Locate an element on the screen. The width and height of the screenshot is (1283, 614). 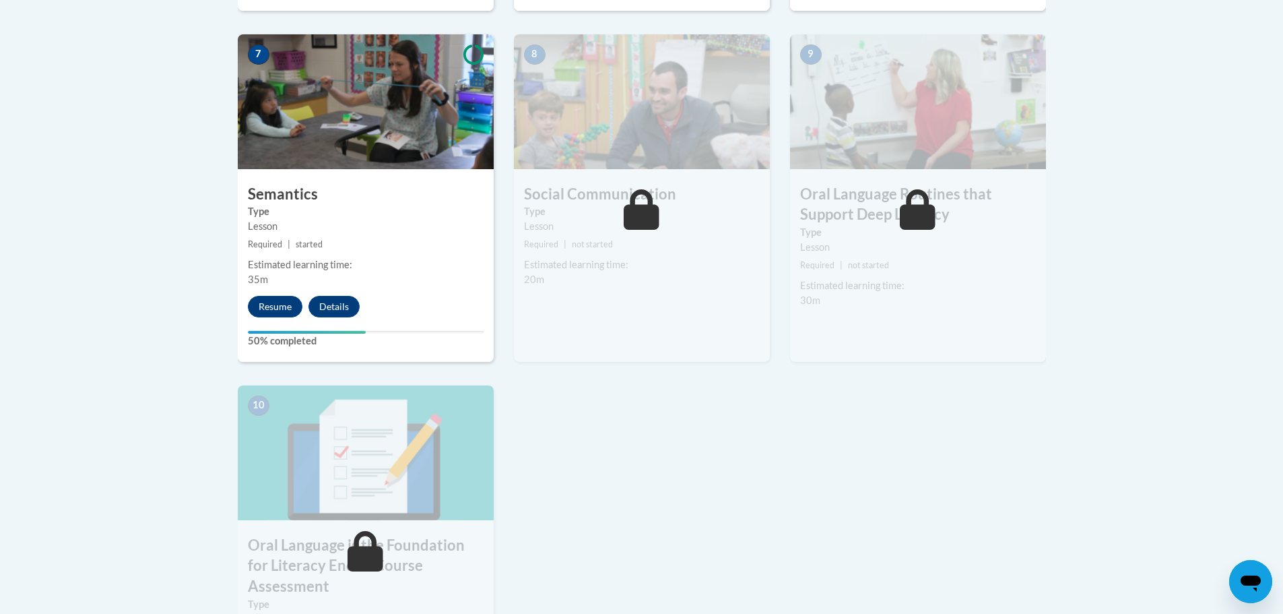
span: 20m is located at coordinates (534, 279).